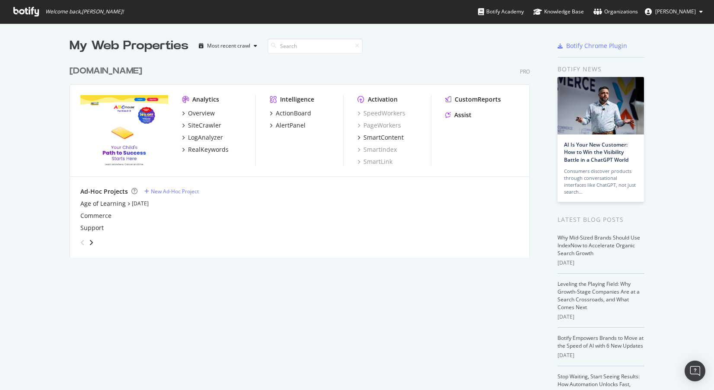 This screenshot has width=714, height=390. What do you see at coordinates (593, 46) in the screenshot?
I see `a: Botify Chrome Plugin` at bounding box center [593, 46].